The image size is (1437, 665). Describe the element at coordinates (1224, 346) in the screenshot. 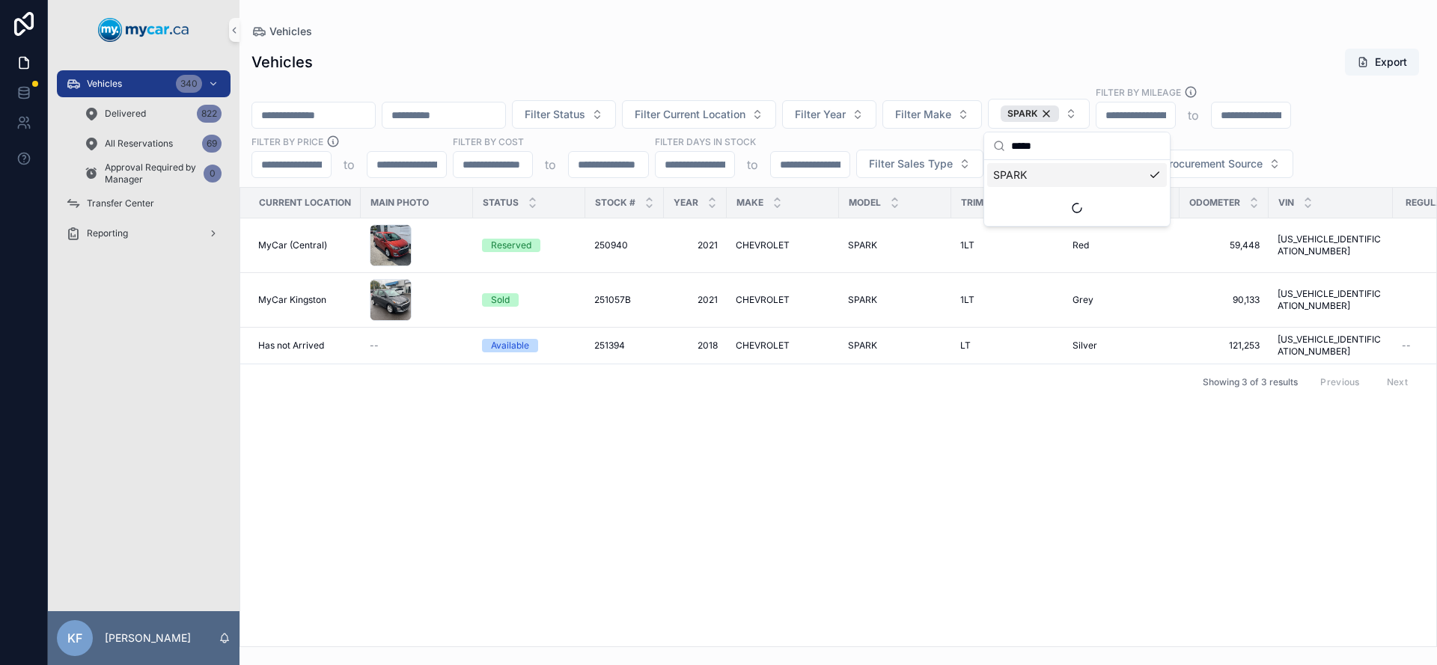

I see `span: 121,253` at that location.